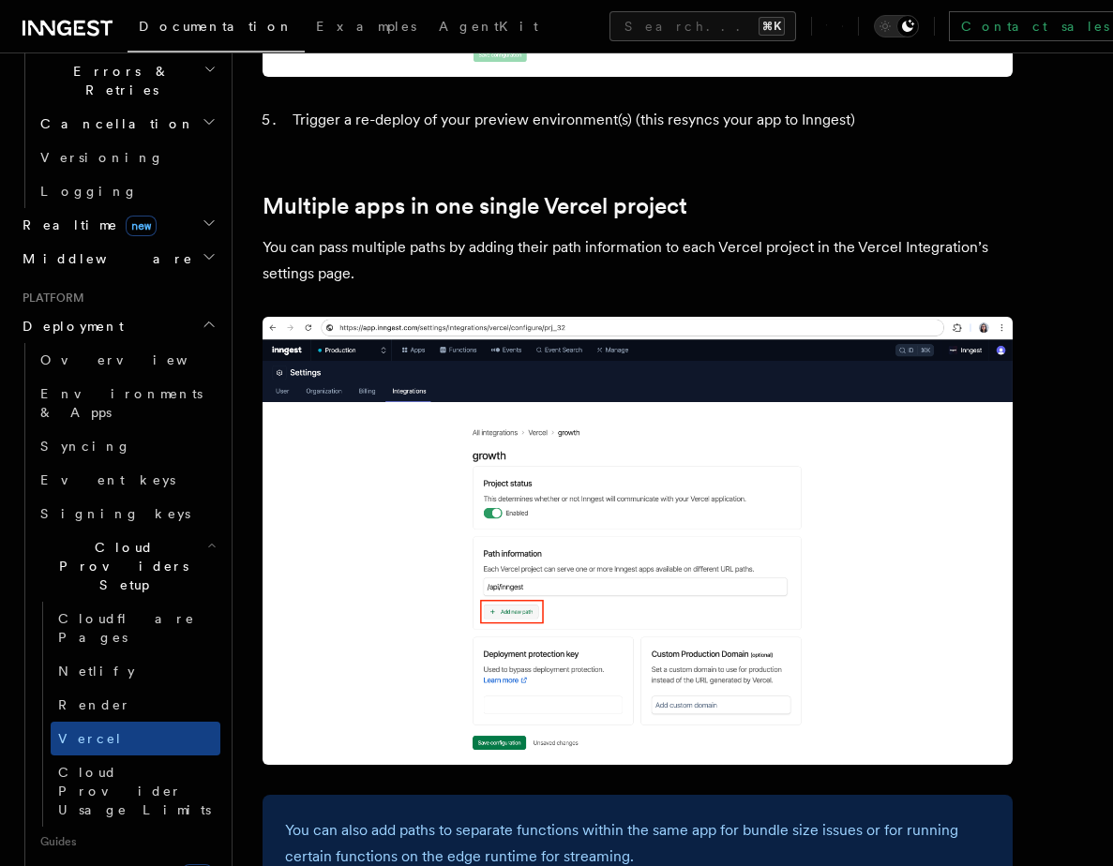 This screenshot has height=866, width=1113. Describe the element at coordinates (127, 842) in the screenshot. I see `span: Guides` at that location.